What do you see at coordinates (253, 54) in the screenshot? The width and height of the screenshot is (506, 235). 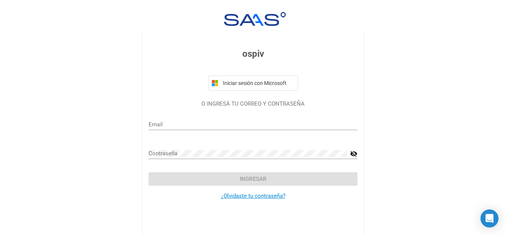 I see `h3: ospiv` at bounding box center [253, 54].